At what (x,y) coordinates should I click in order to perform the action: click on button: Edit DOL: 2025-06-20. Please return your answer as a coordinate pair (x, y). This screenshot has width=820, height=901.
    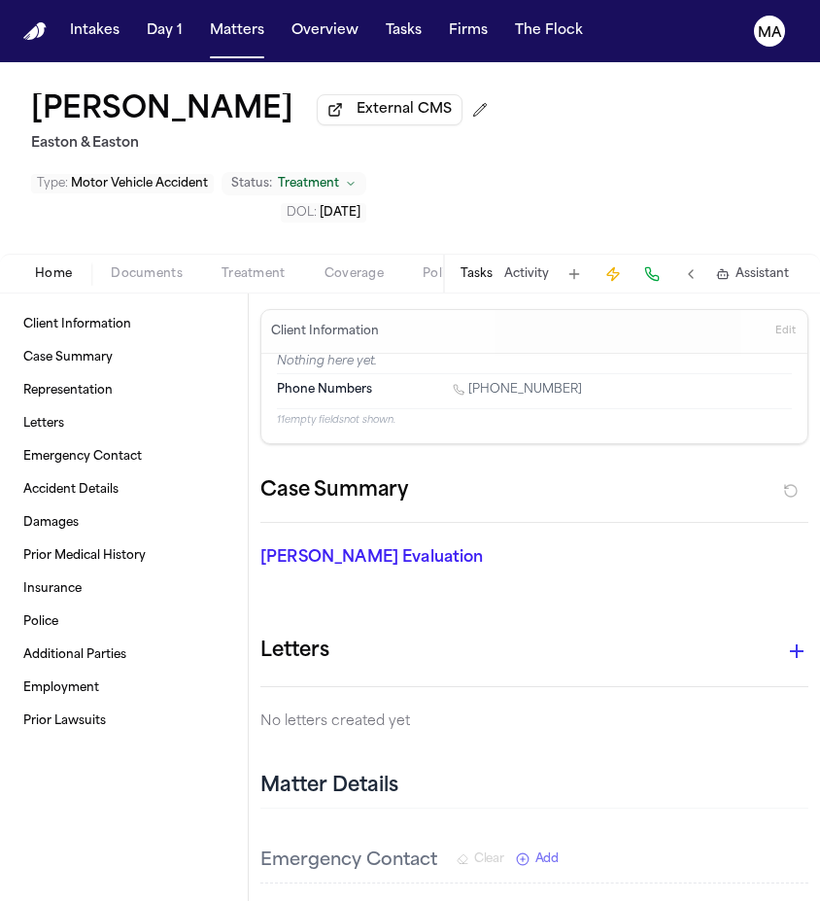
    Looking at the image, I should click on (324, 213).